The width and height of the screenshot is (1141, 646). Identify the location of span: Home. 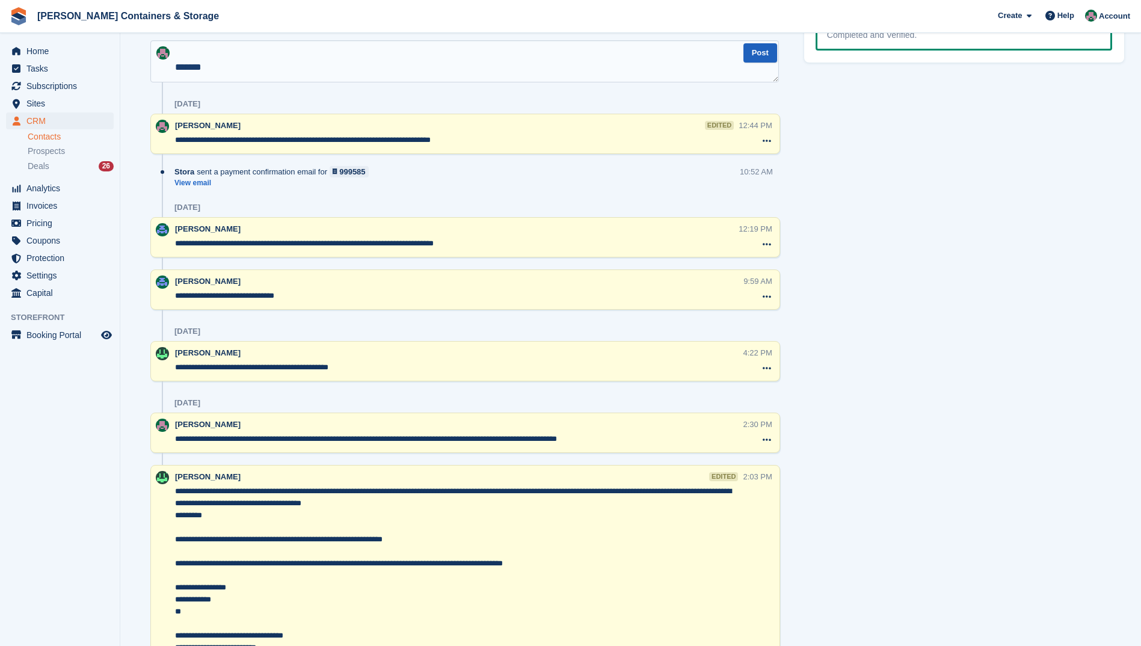
(63, 51).